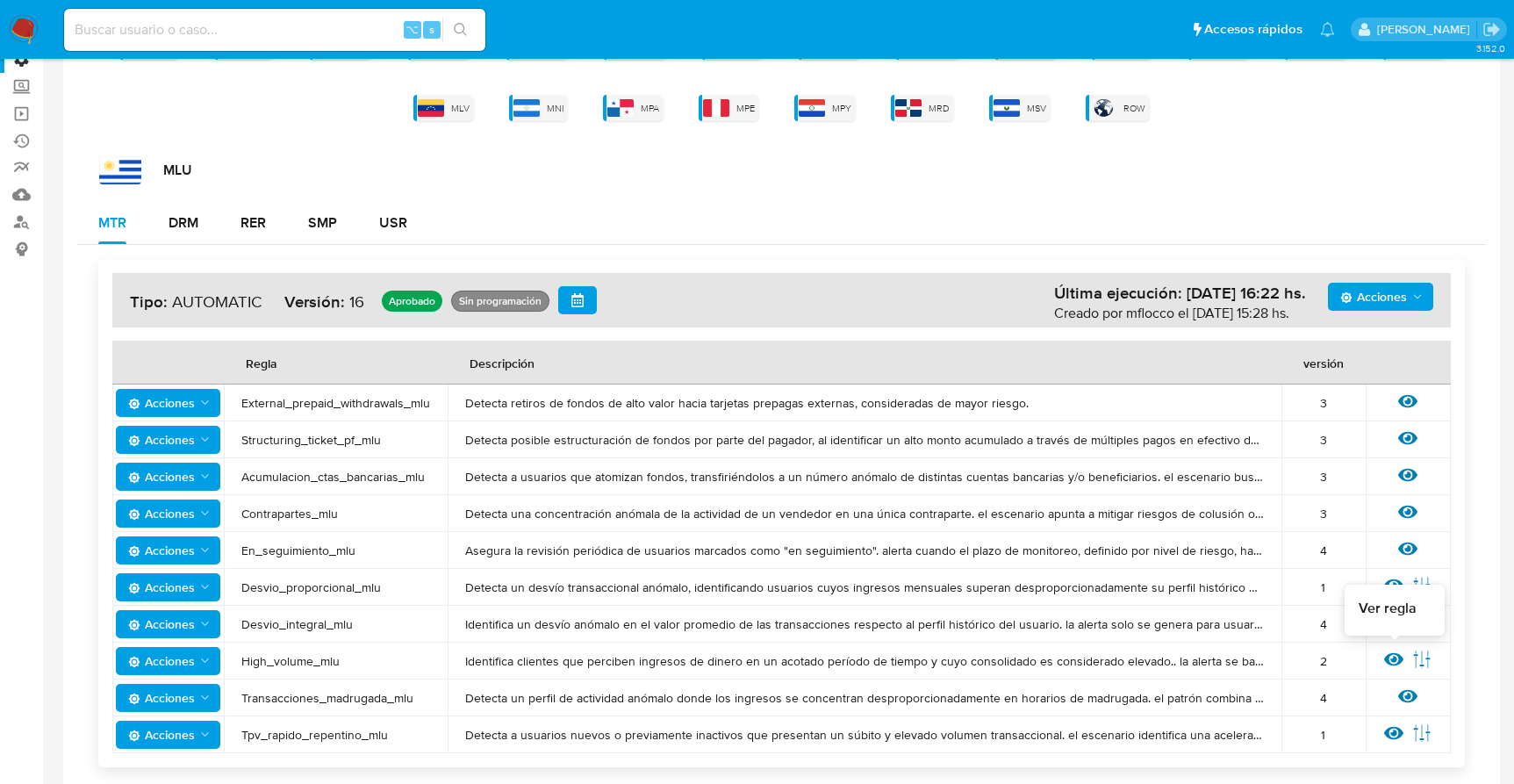  What do you see at coordinates (1427, 29) in the screenshot?
I see `p: yenifer.pena@mercadolibre.com` at bounding box center [1427, 29].